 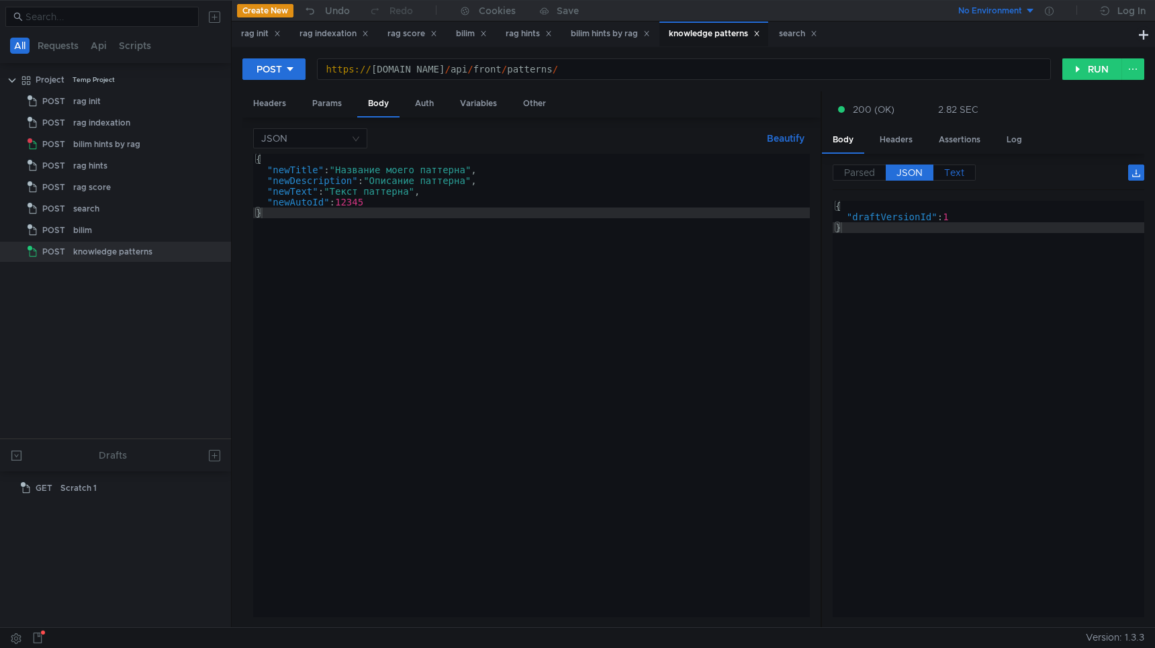 What do you see at coordinates (859, 173) in the screenshot?
I see `span: Parsed` at bounding box center [859, 173].